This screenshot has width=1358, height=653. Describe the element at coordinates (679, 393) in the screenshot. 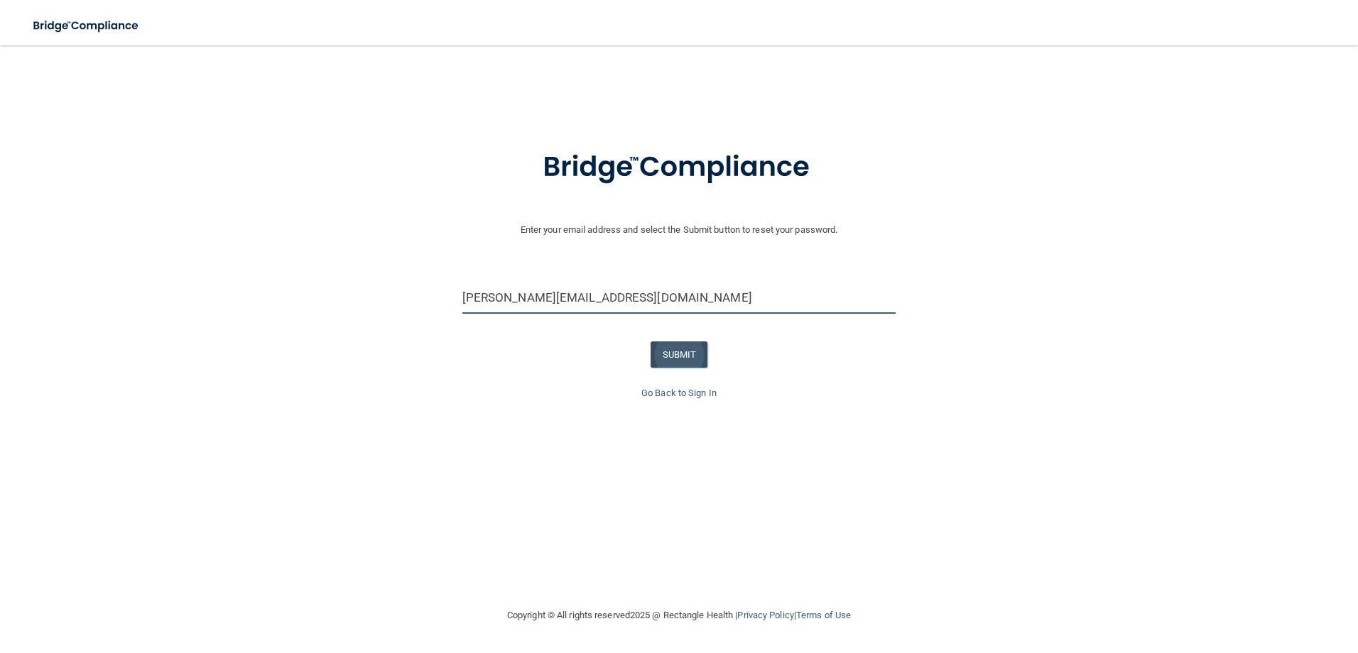

I see `a: Go Back to Sign In` at that location.